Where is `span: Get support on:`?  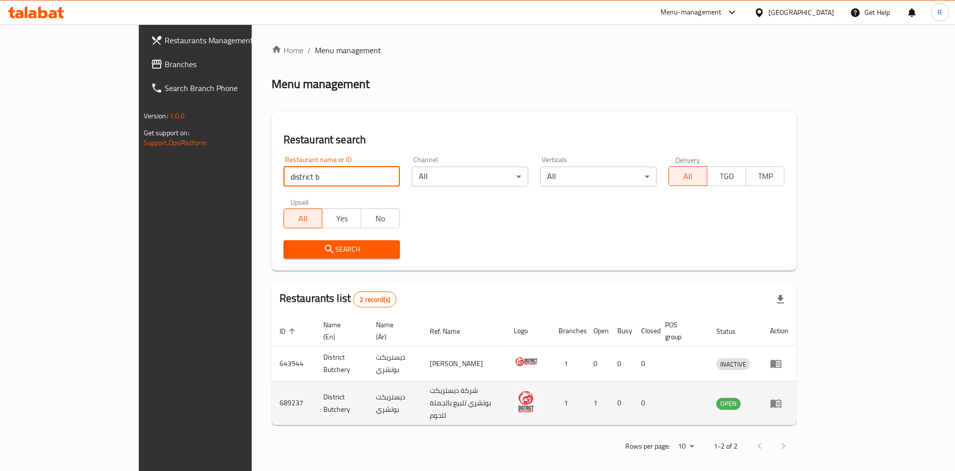
span: Get support on: is located at coordinates (167, 133).